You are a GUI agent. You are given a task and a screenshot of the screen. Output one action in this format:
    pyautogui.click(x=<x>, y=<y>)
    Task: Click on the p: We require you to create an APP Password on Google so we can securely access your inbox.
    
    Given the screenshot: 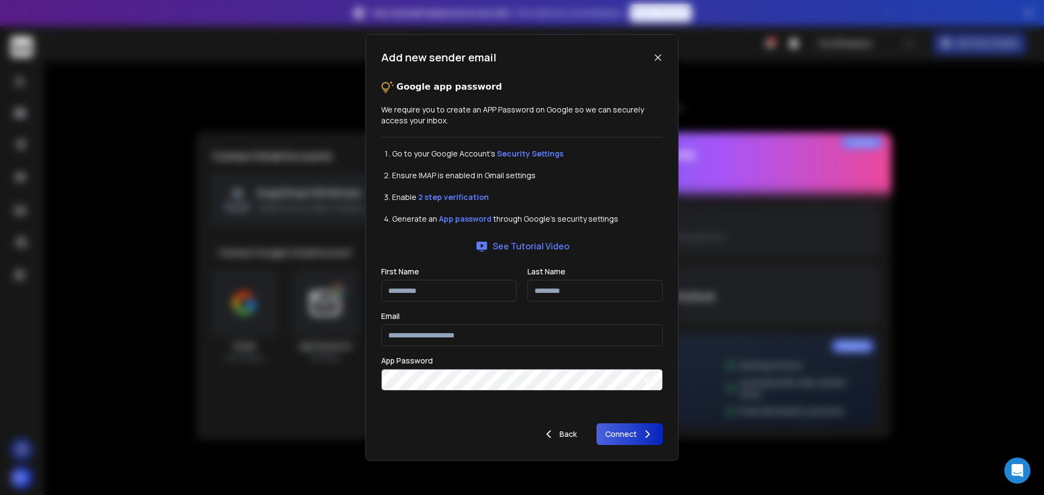 What is the action you would take?
    pyautogui.click(x=522, y=115)
    